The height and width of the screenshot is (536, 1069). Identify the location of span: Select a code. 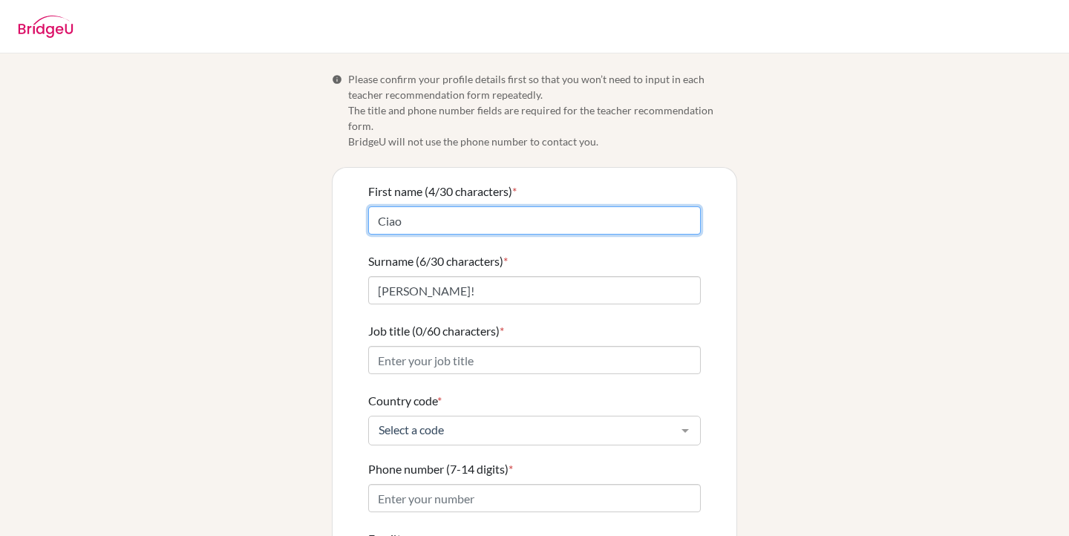
(523, 430).